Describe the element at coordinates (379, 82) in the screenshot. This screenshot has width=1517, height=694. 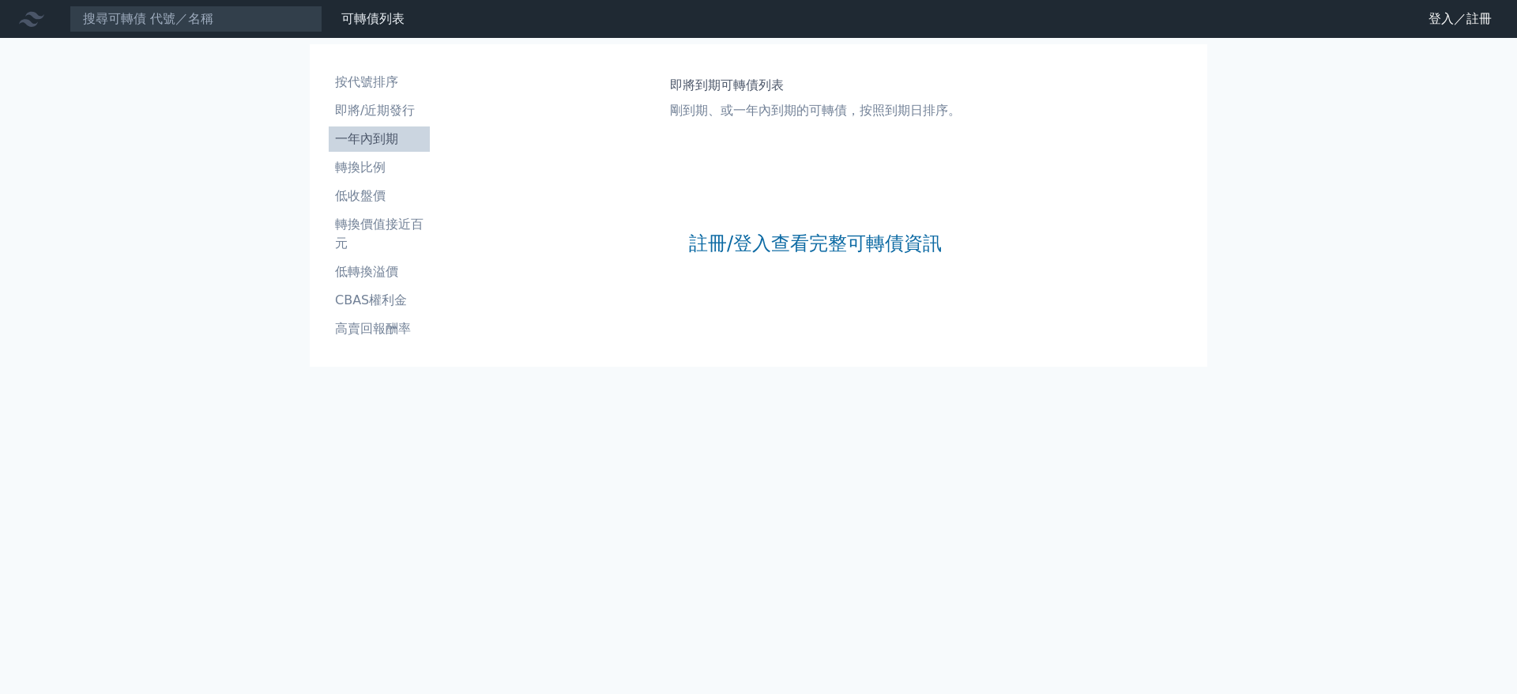
I see `a: 按代號排序` at that location.